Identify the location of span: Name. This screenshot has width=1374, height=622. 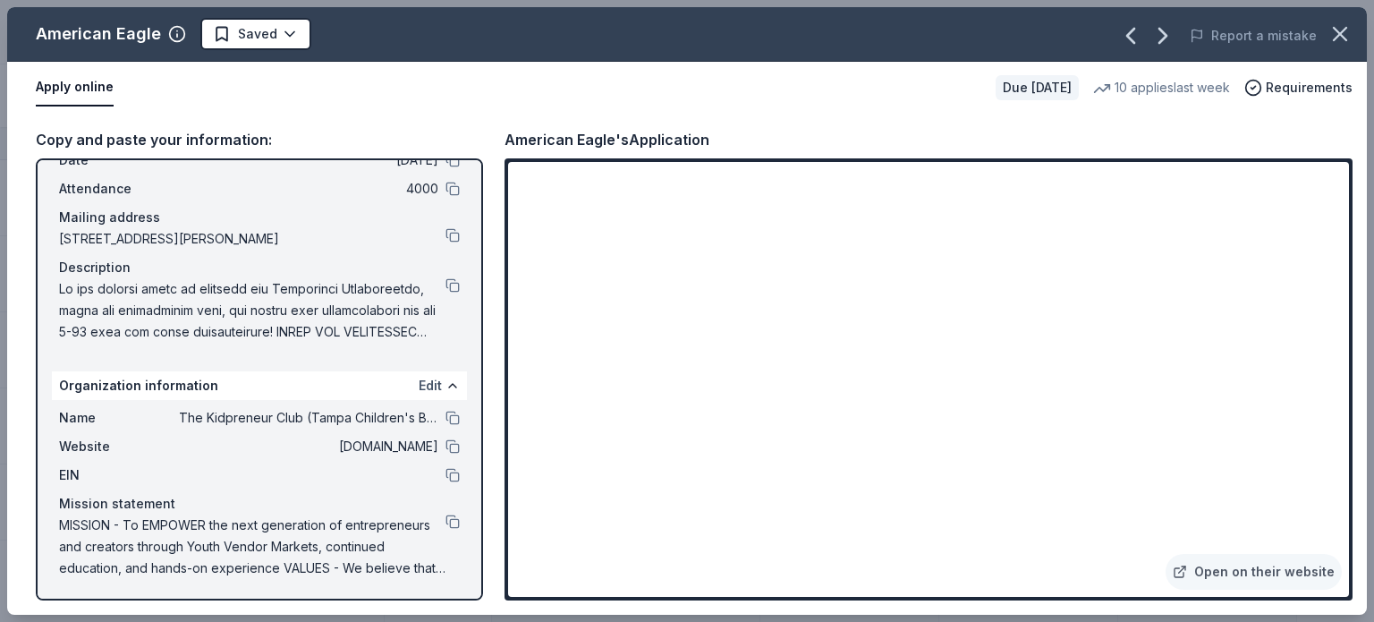
(119, 418).